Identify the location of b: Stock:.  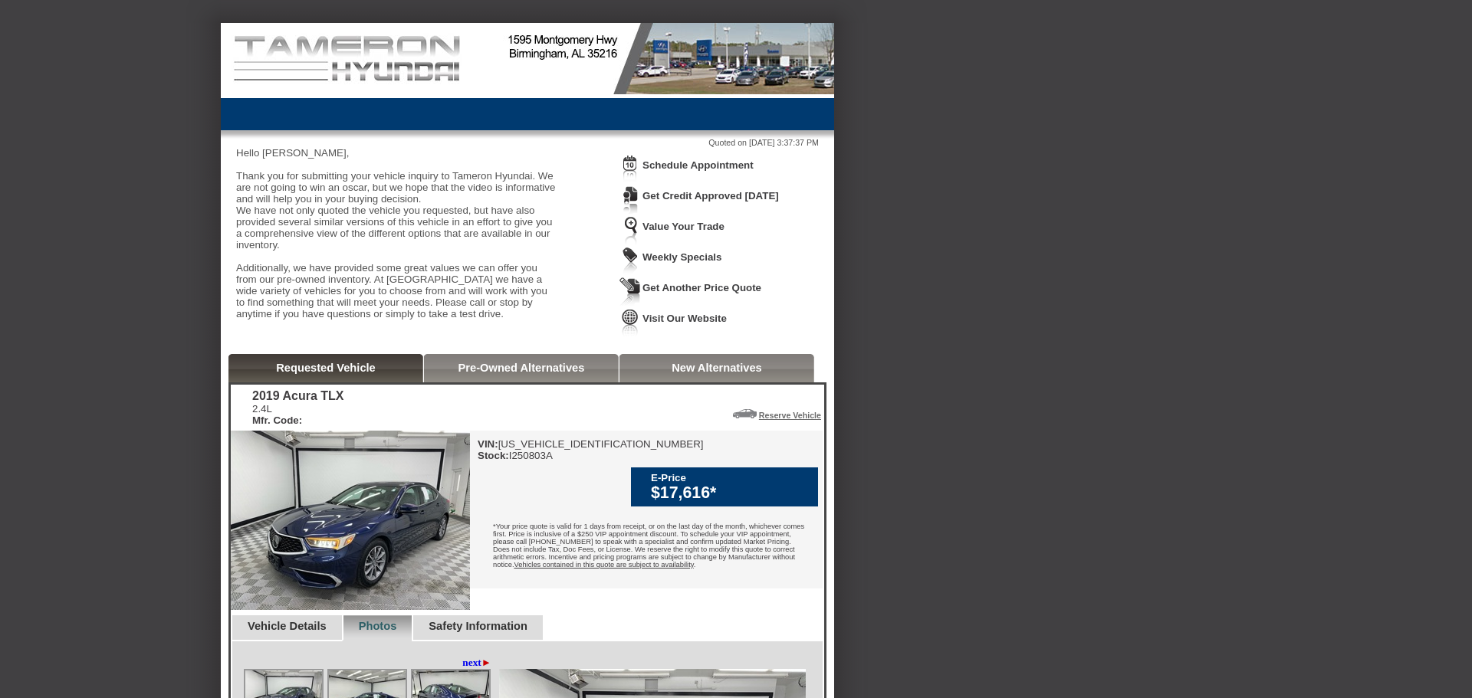
(493, 455).